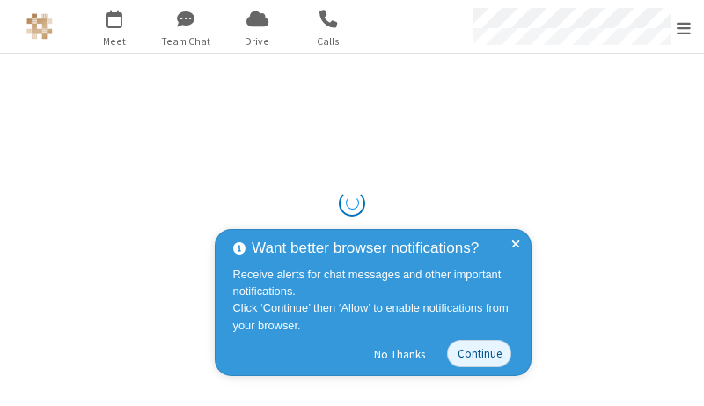  Describe the element at coordinates (114, 41) in the screenshot. I see `span: Meet` at that location.